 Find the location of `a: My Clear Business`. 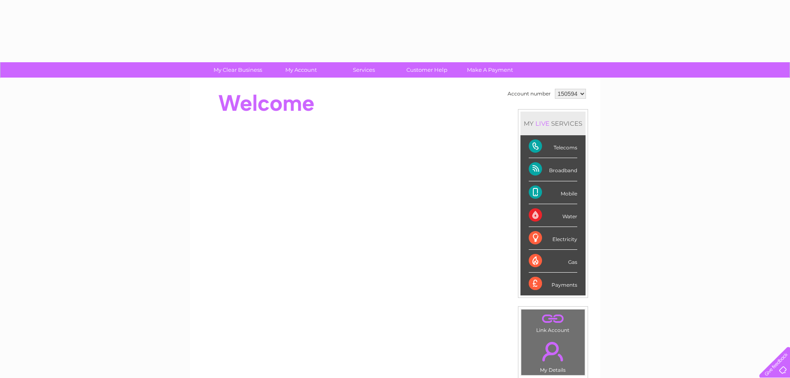

a: My Clear Business is located at coordinates (238, 70).